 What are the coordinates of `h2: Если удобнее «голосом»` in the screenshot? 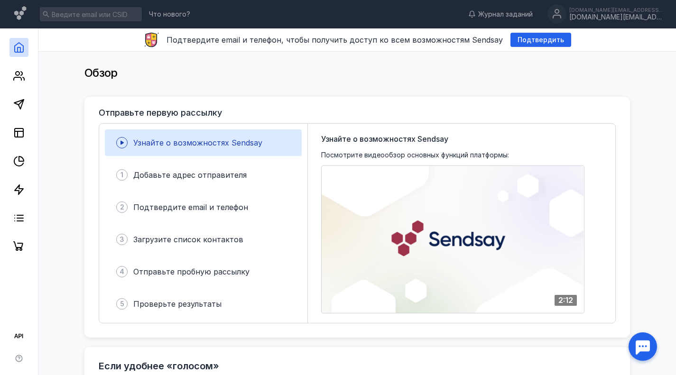 It's located at (159, 366).